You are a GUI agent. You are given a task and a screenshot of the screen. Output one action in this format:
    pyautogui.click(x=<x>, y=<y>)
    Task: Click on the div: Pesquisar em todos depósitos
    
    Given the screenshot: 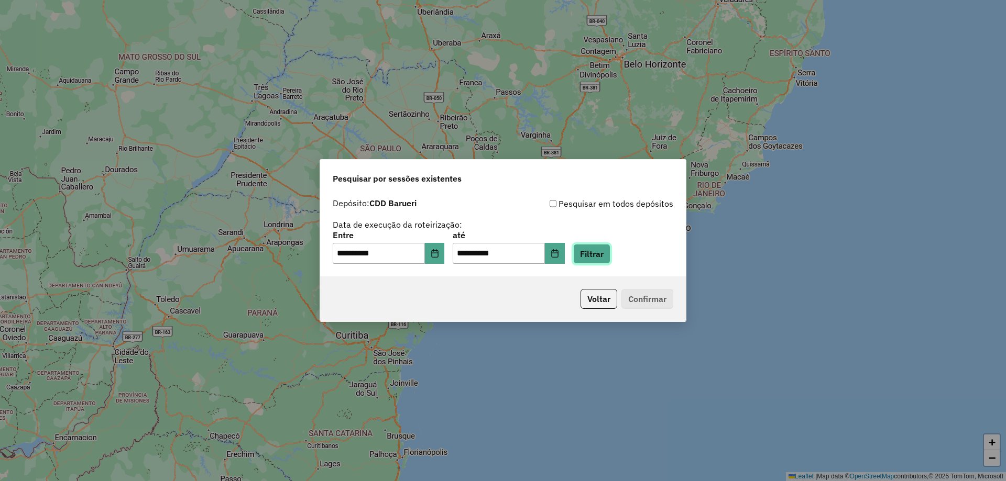 What is the action you would take?
    pyautogui.click(x=588, y=204)
    